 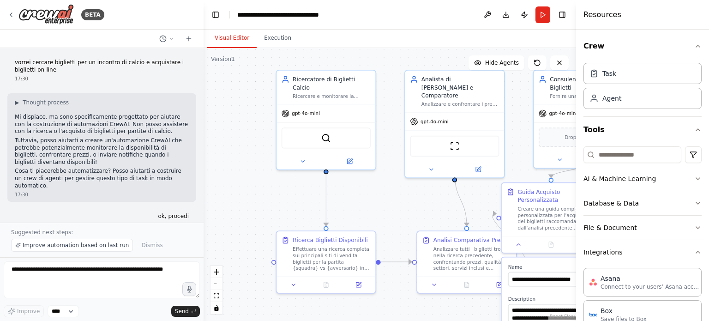 I want to click on span: Dismiss, so click(x=152, y=245).